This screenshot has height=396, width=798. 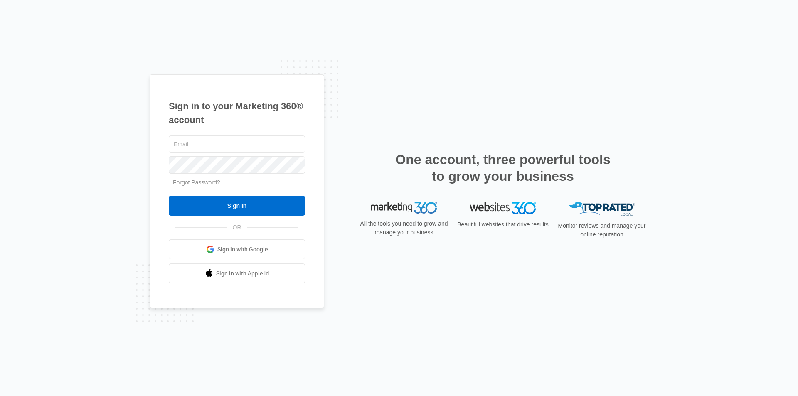 What do you see at coordinates (237, 144) in the screenshot?
I see `input: Email` at bounding box center [237, 144].